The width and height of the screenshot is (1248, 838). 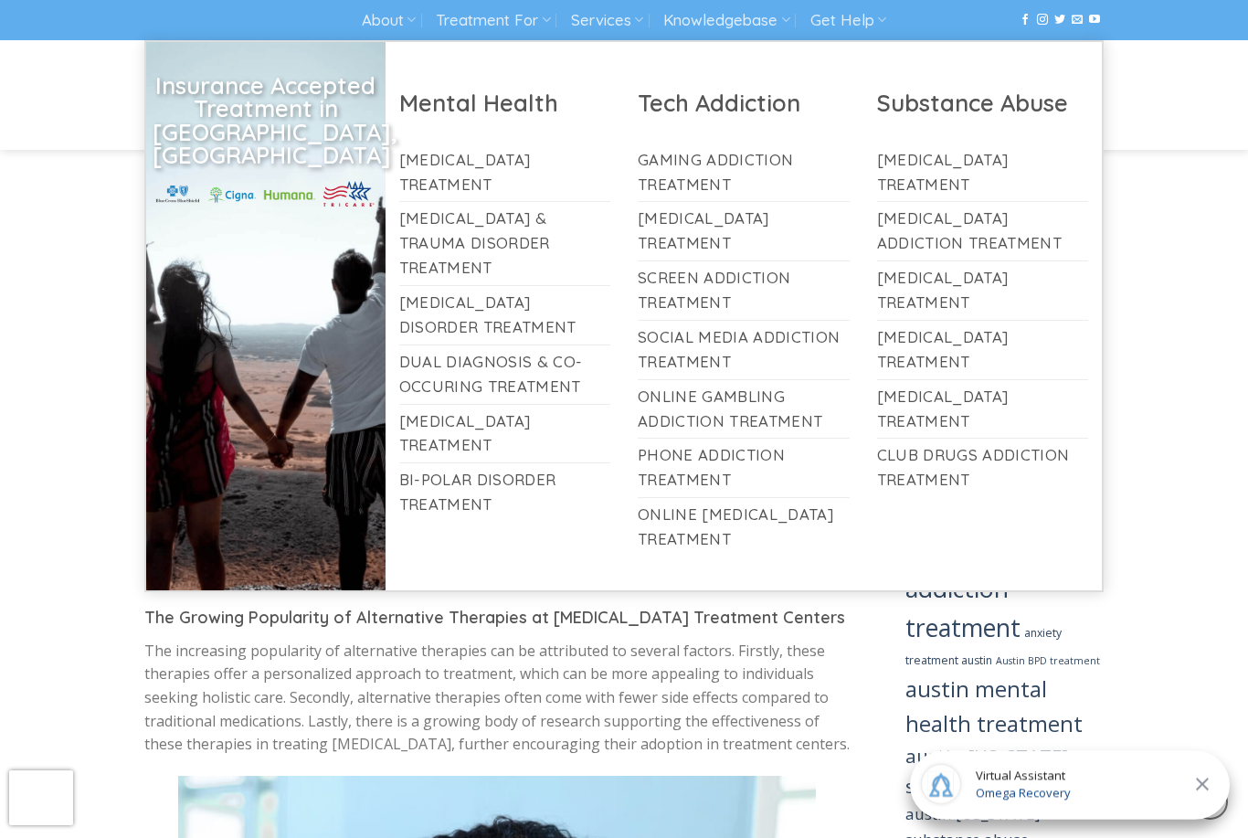 What do you see at coordinates (744, 468) in the screenshot?
I see `a: Phone Addiction Treatment` at bounding box center [744, 468].